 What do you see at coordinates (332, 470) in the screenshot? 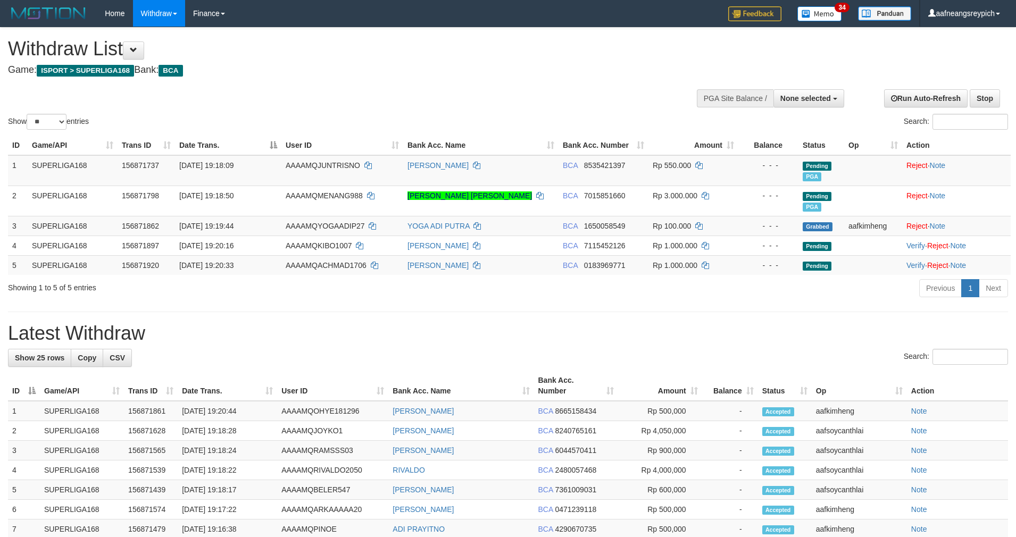
I see `td: AAAAMQRIVALDO2050` at bounding box center [332, 470].